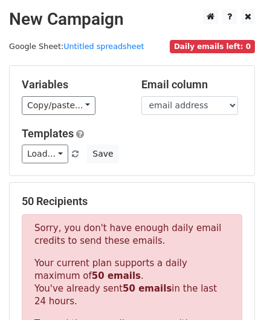 The width and height of the screenshot is (264, 320). What do you see at coordinates (59, 105) in the screenshot?
I see `a: Copy/paste...` at bounding box center [59, 105].